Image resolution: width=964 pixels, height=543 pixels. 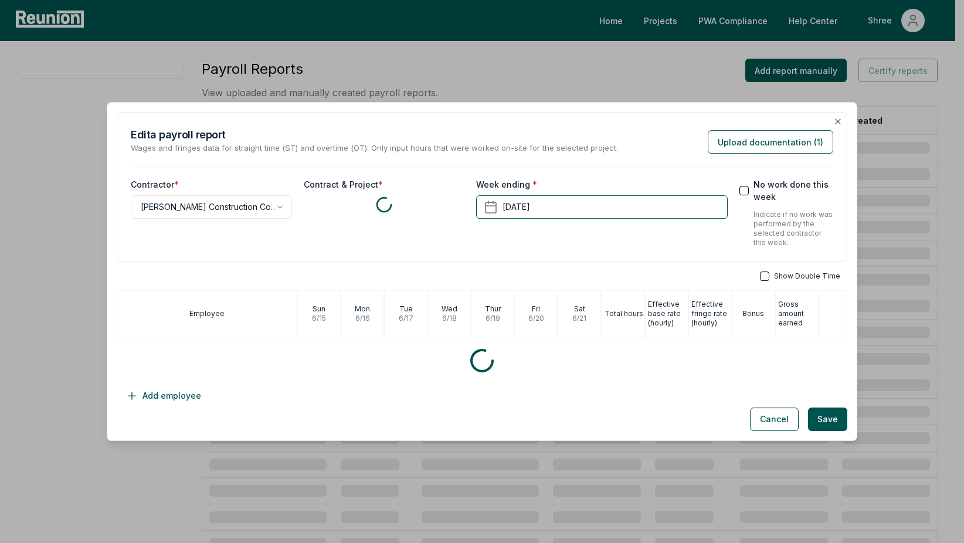 I want to click on label: No work done this week, so click(x=793, y=191).